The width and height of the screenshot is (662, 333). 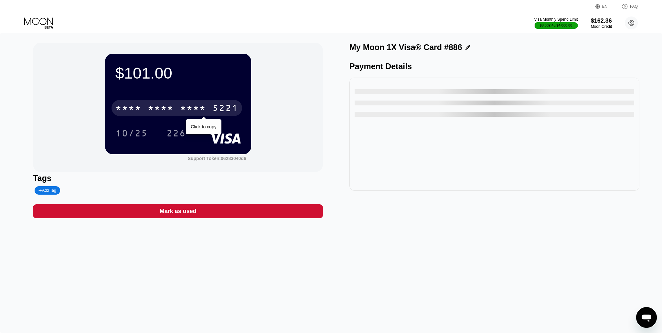 What do you see at coordinates (203, 127) in the screenshot?
I see `div: Click to copy` at bounding box center [203, 127].